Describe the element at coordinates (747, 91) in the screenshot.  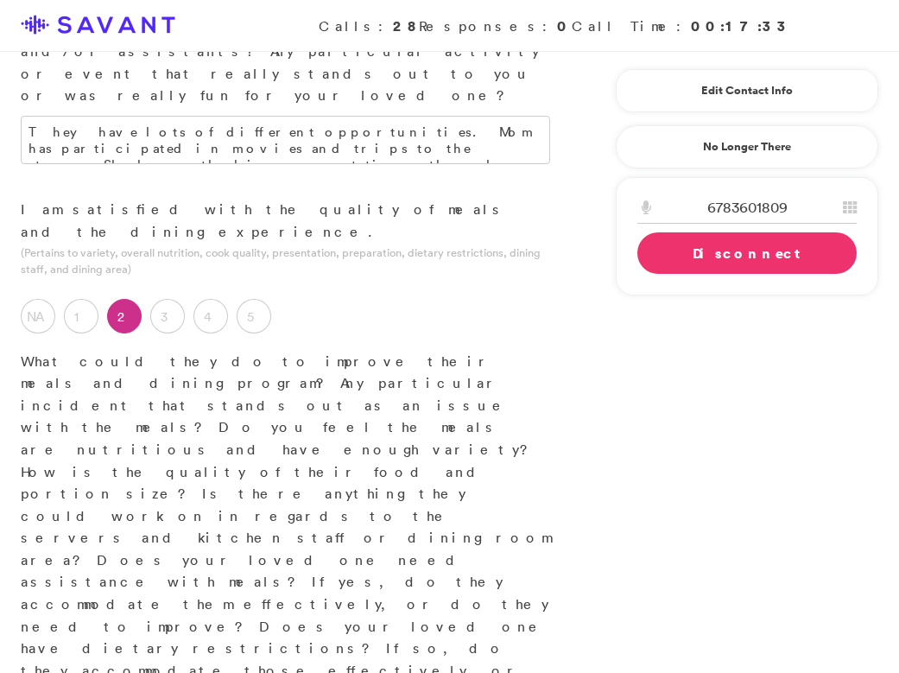
I see `a: Edit Contact Info` at that location.